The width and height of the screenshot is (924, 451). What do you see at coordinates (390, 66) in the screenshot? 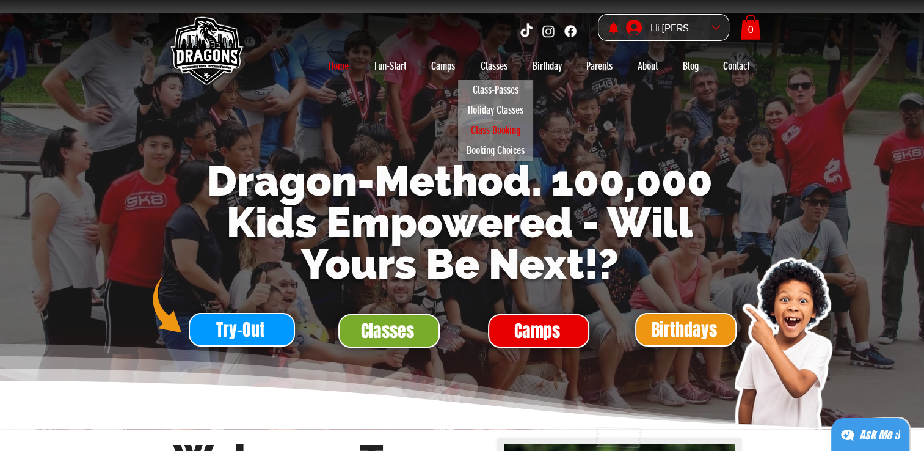
I see `a: Fun-Start` at bounding box center [390, 66].